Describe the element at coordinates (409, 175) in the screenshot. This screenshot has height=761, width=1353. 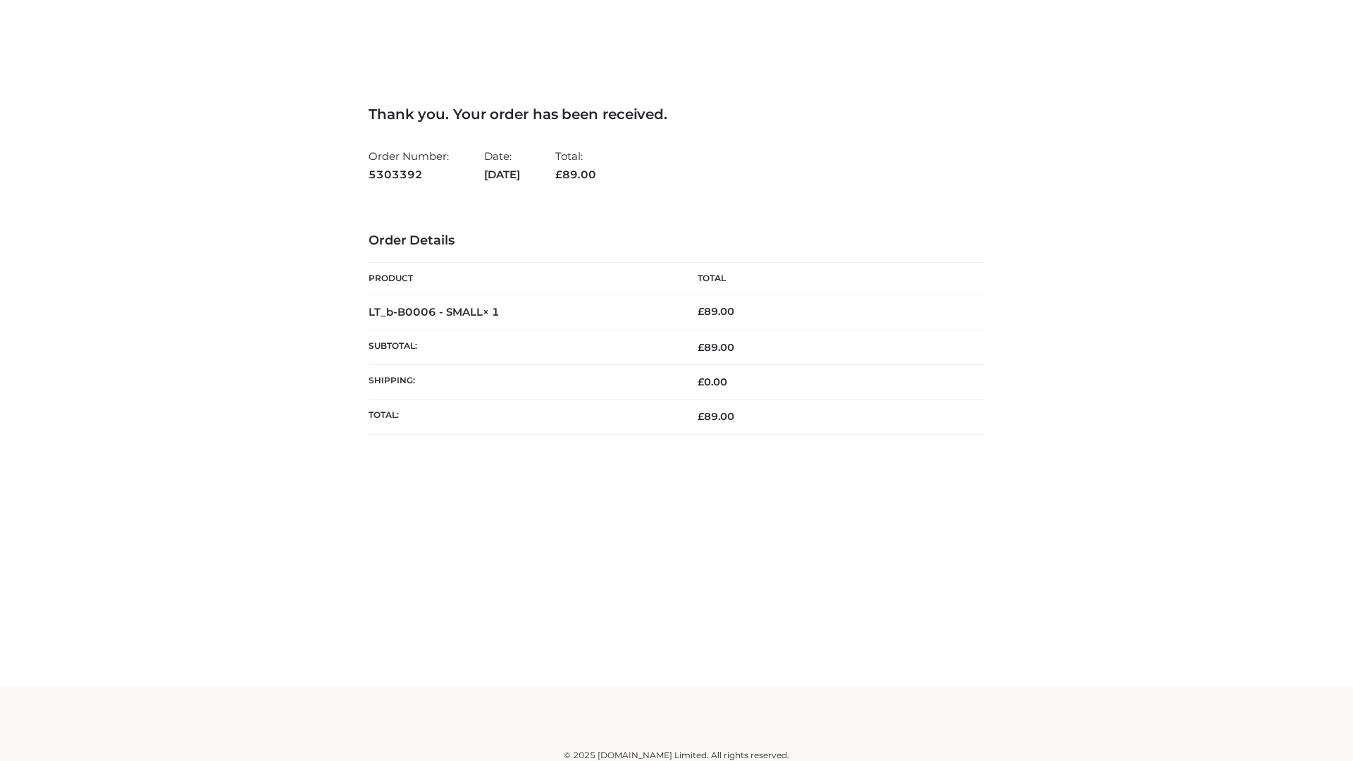
I see `strong: 5303392` at that location.